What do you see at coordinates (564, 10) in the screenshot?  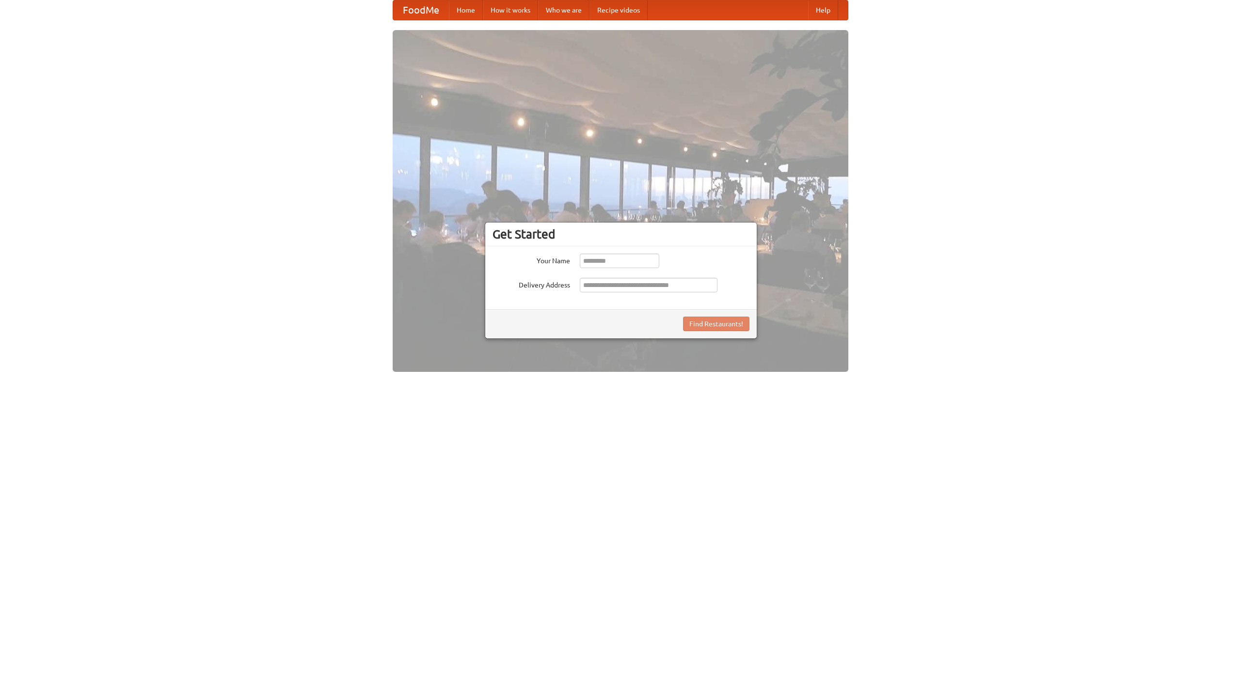 I see `a: Who we are` at bounding box center [564, 10].